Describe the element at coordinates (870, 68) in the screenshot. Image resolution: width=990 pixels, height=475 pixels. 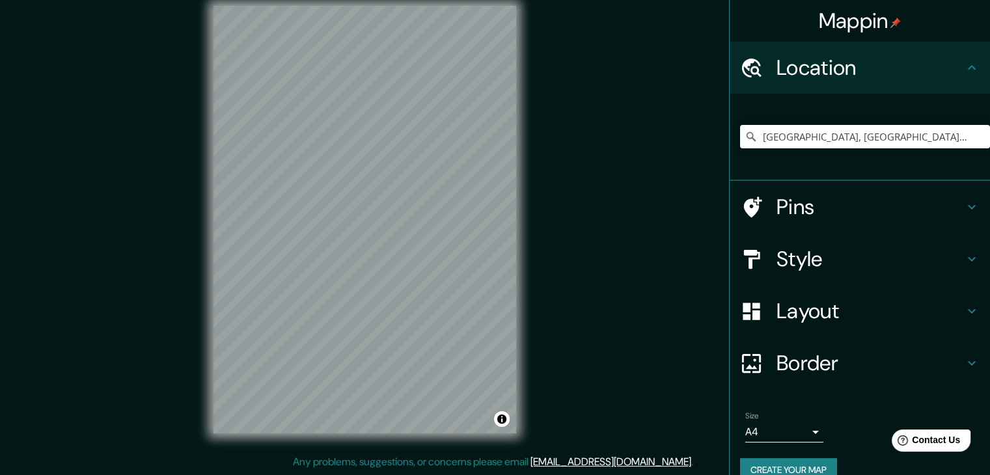
I see `h4: Location` at that location.